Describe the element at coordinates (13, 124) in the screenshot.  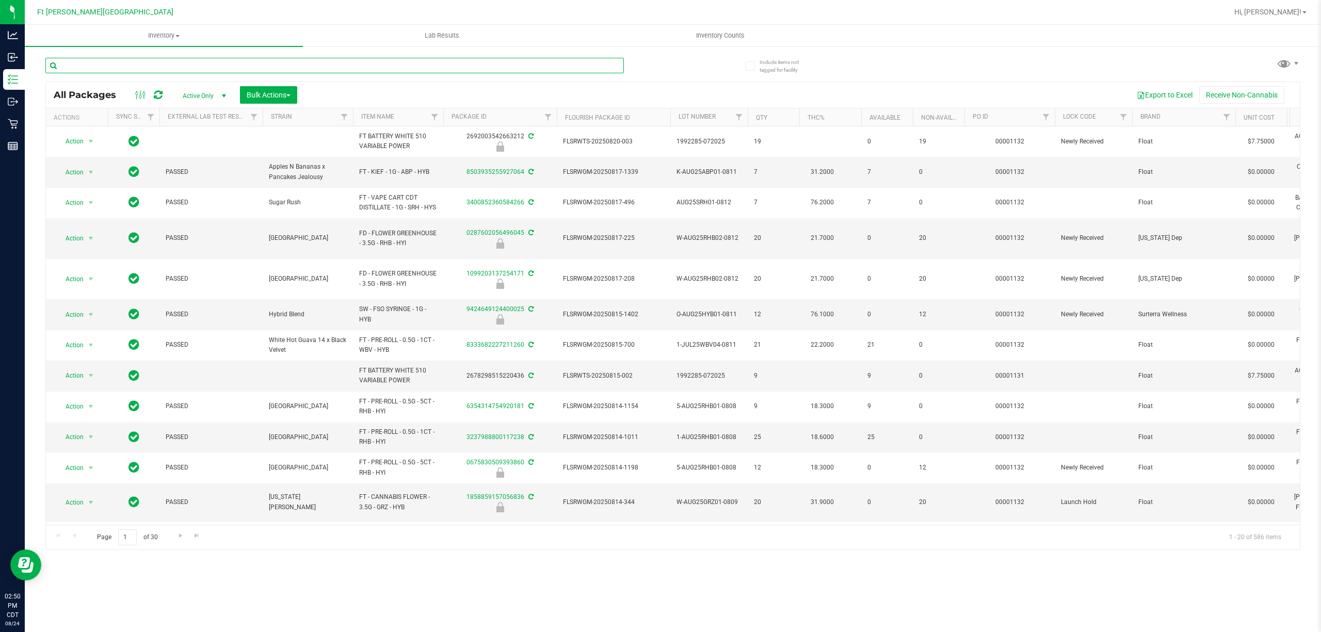
I see `inline-svg: Retail` at that location.